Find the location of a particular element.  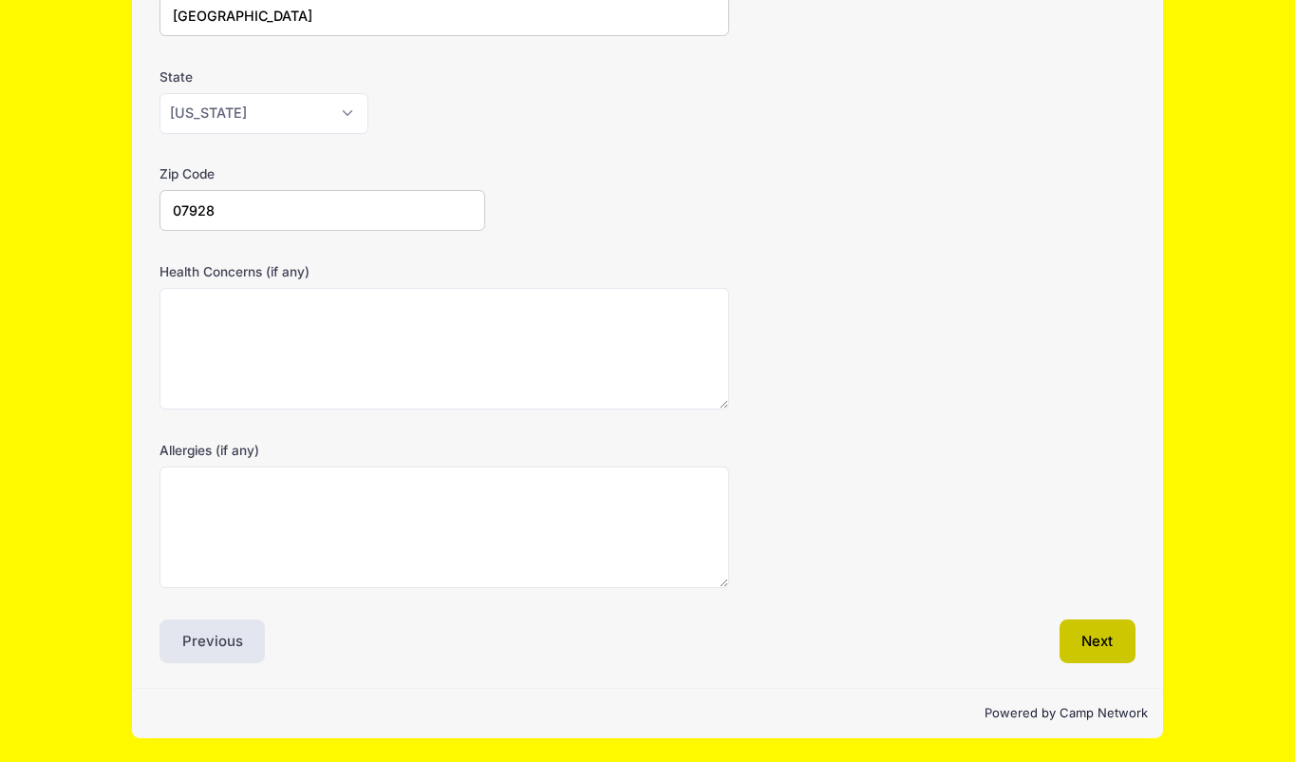

button: Previous is located at coordinates (213, 641).